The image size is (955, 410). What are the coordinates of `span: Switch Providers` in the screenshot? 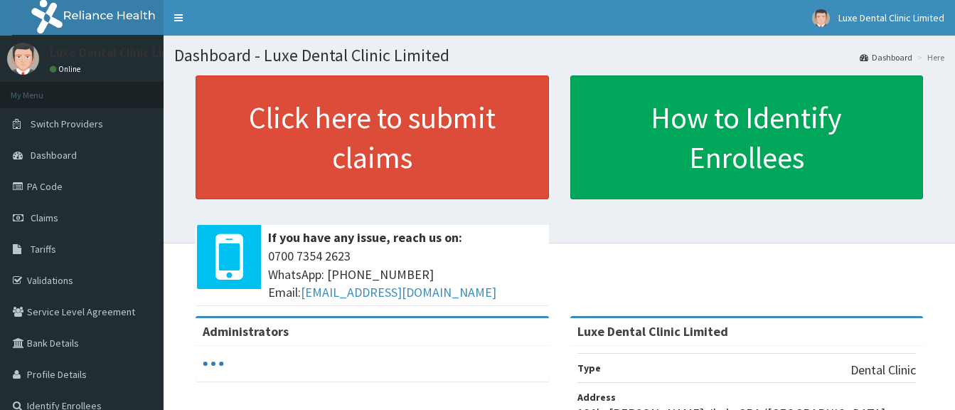 It's located at (67, 124).